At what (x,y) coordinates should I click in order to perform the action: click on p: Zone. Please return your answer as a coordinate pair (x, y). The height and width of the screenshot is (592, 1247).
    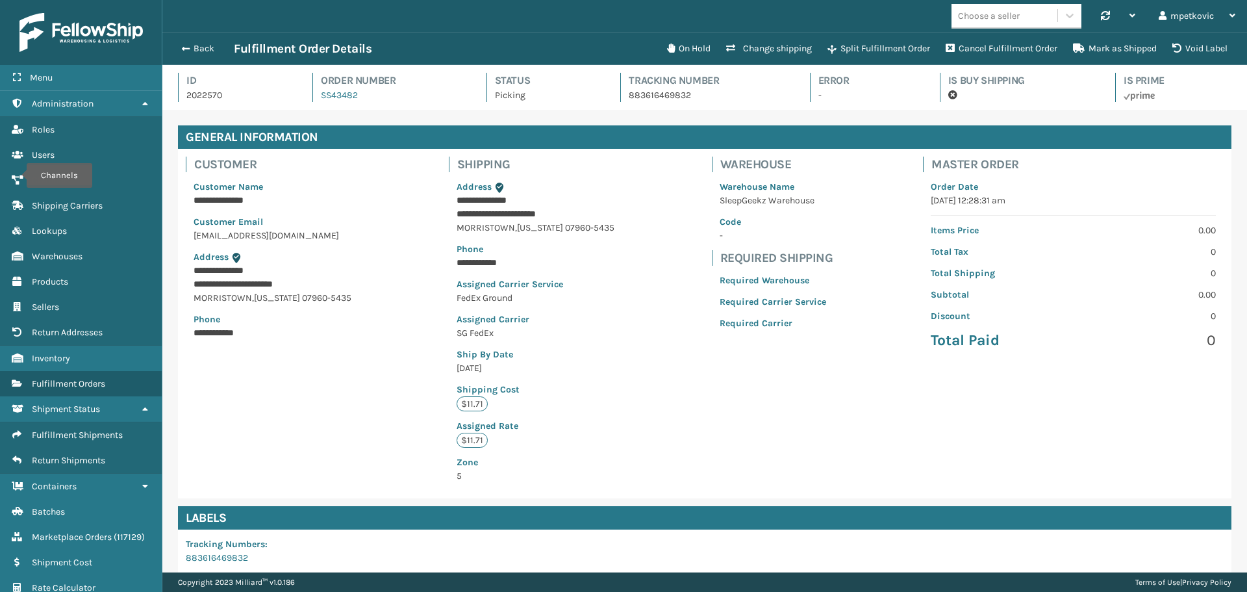
    Looking at the image, I should click on (535, 462).